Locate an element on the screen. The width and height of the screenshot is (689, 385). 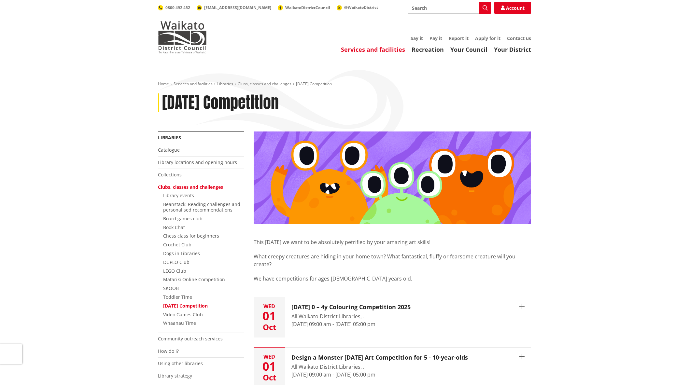
a: Beanstack: Reading challenges and personalised recommendations is located at coordinates (201, 207).